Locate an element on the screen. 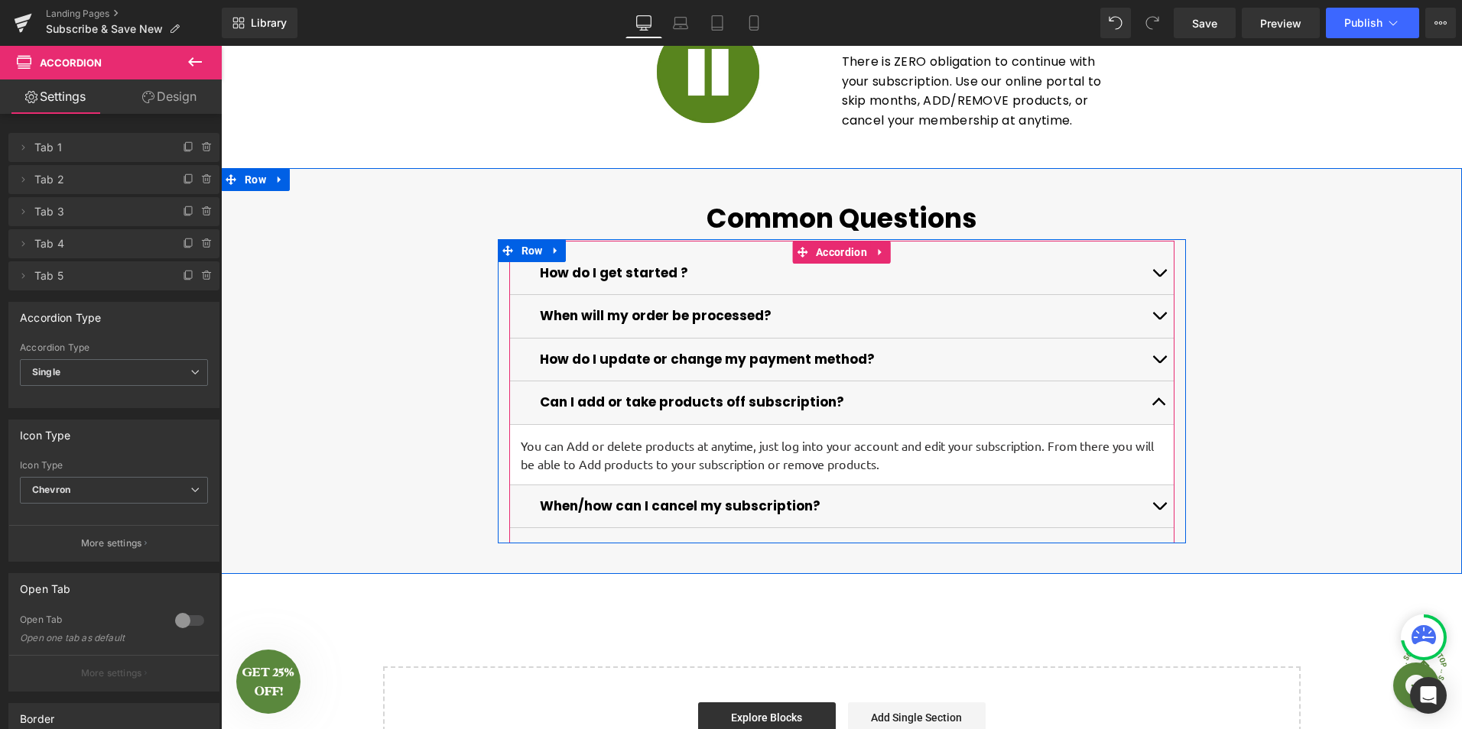  span: Tab 1 is located at coordinates (99, 148).